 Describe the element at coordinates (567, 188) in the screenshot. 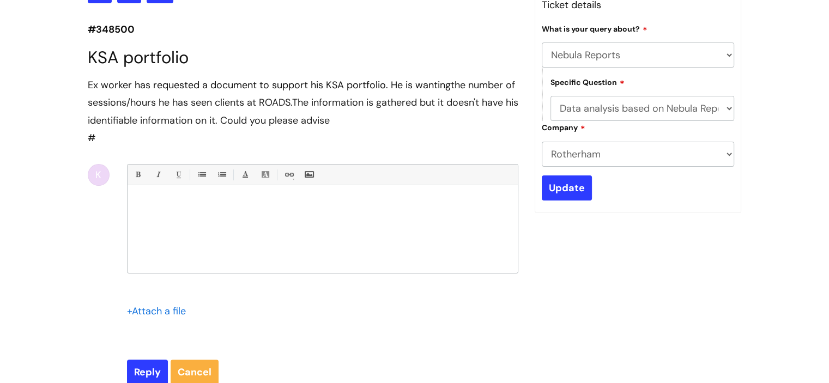

I see `input: Update` at that location.